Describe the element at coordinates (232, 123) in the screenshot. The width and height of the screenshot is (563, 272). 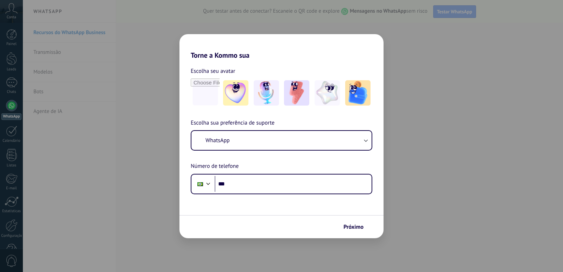
I see `span: Escolha sua preferência de suporte` at that location.